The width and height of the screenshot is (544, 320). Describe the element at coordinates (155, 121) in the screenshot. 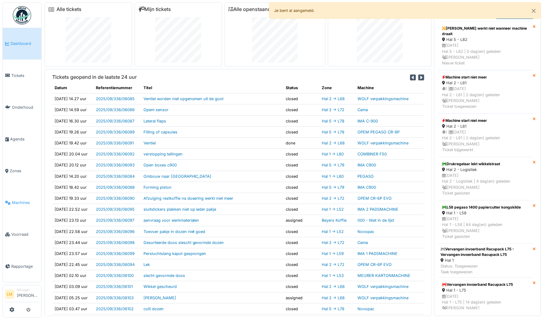

I see `a: Lateral flaps` at that location.